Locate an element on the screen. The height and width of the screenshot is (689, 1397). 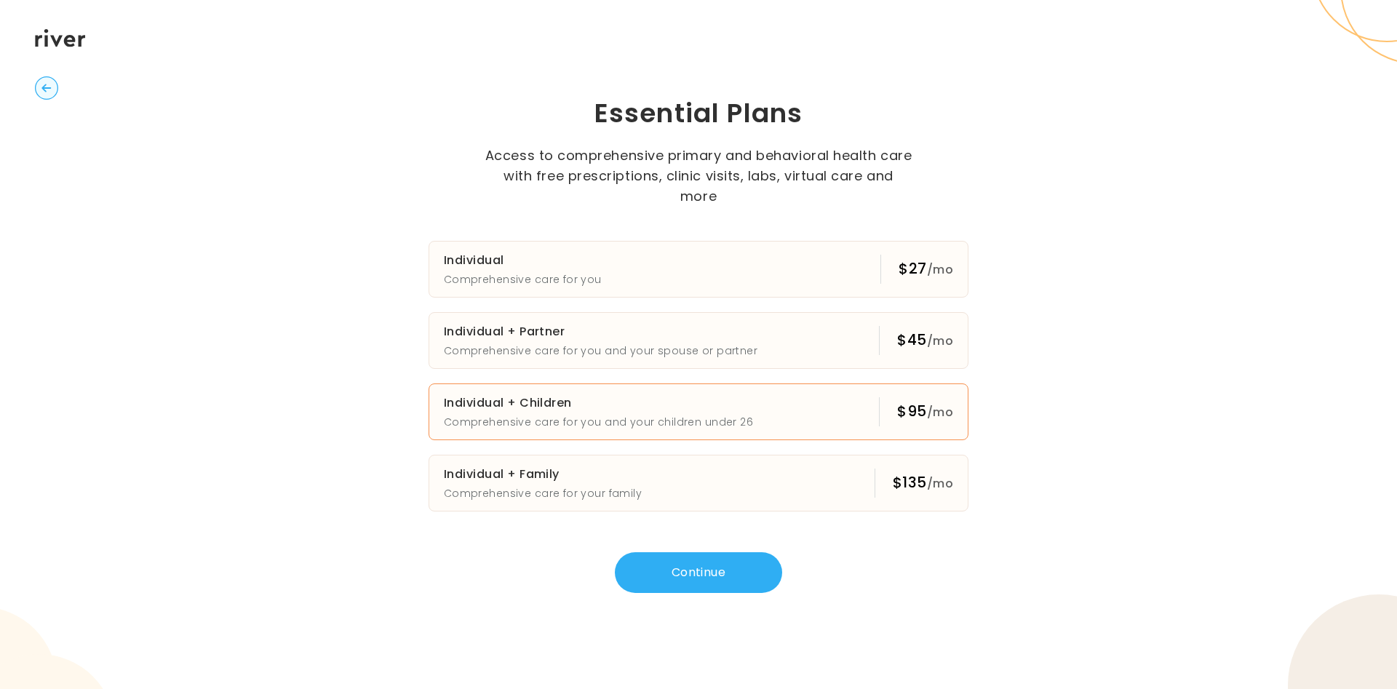
div: $135 is located at coordinates (922, 483).